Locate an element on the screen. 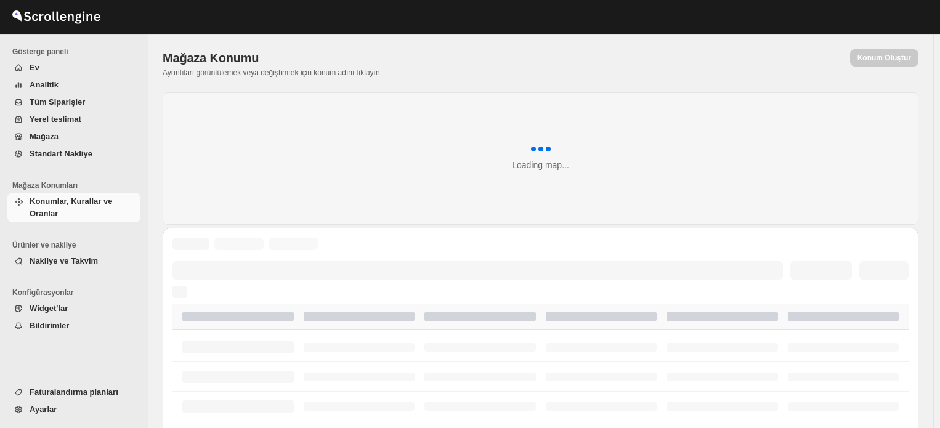 This screenshot has width=940, height=428. span: Konumlar, Kurallar ve Oranlar is located at coordinates (71, 207).